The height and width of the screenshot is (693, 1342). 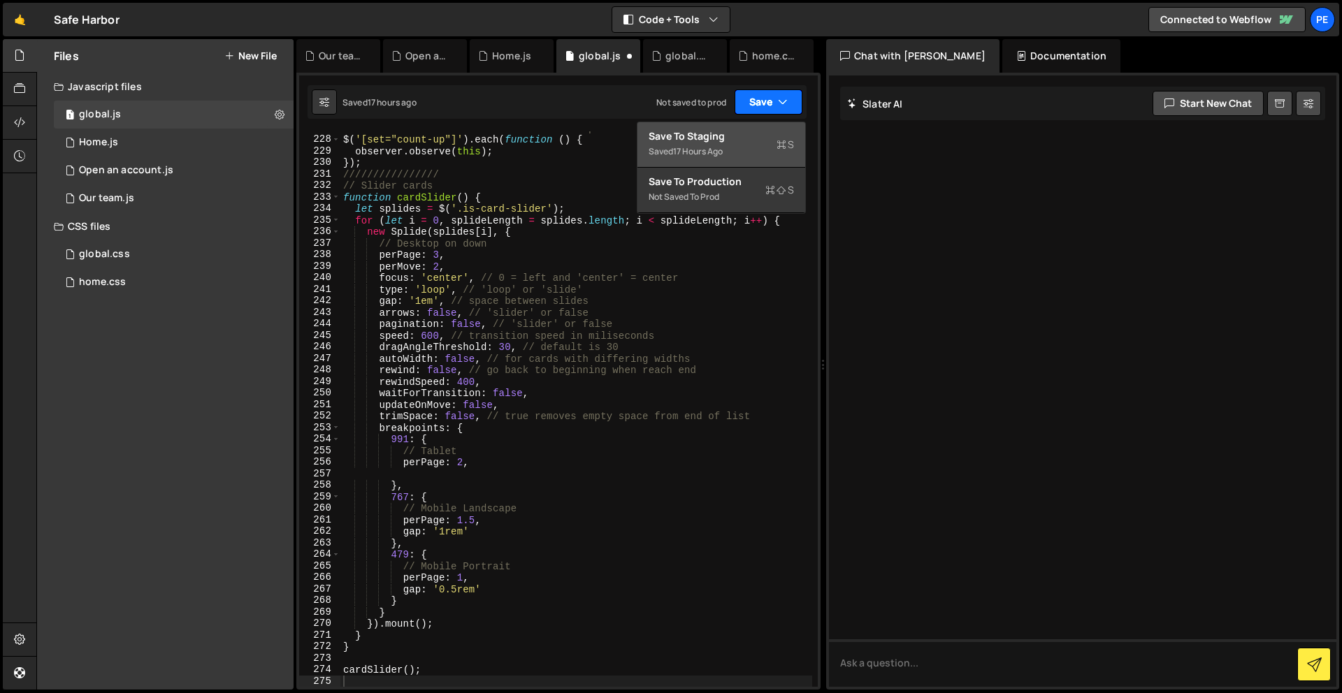 What do you see at coordinates (319, 382) in the screenshot?
I see `div: 249` at bounding box center [319, 382].